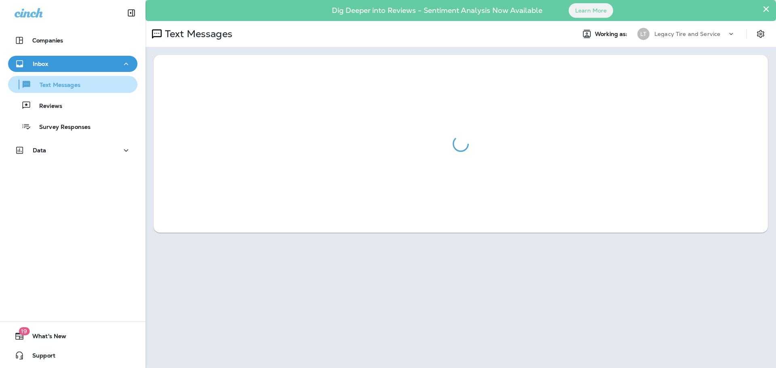 Image resolution: width=776 pixels, height=368 pixels. What do you see at coordinates (73, 84) in the screenshot?
I see `button: Text Messages` at bounding box center [73, 84].